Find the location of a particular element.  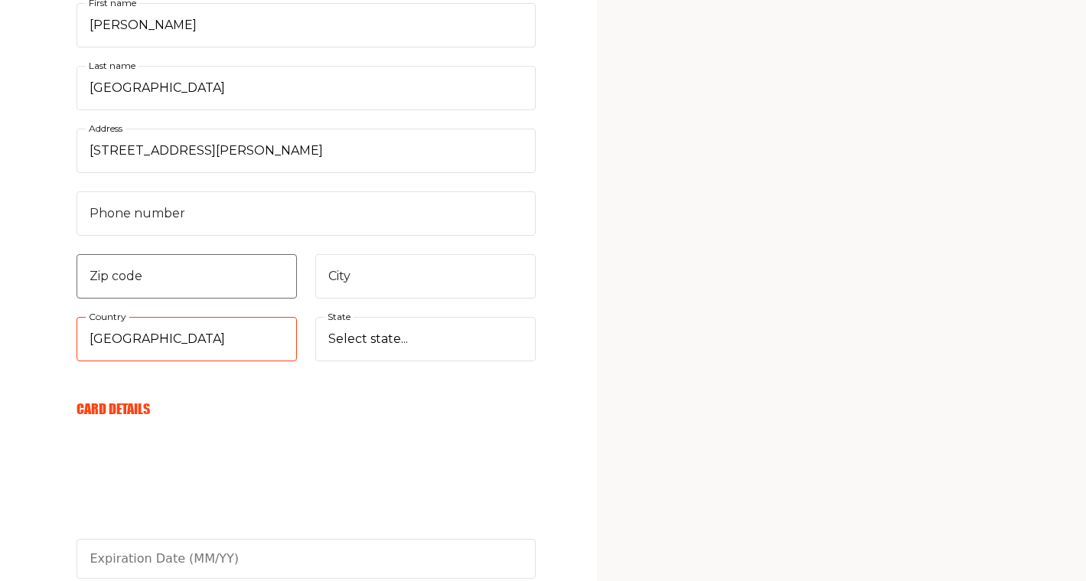

select: Country is located at coordinates (187, 339).